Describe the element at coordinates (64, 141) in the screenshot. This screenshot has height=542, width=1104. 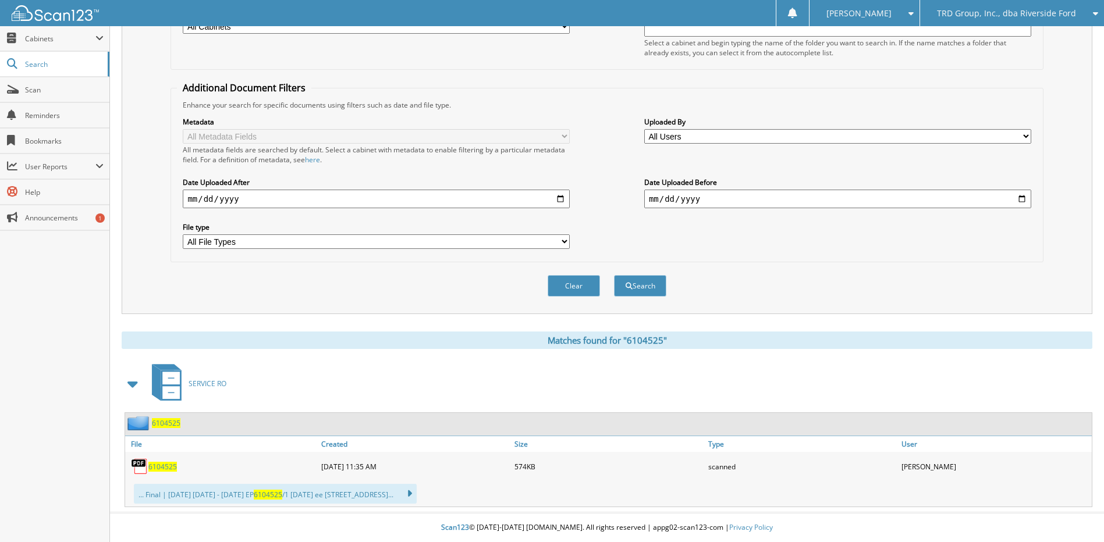
I see `span: Bookmarks` at that location.